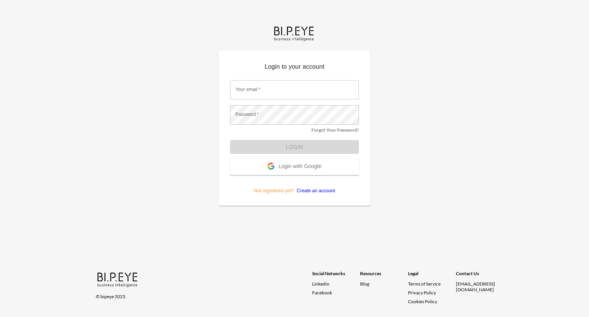  Describe the element at coordinates (294, 166) in the screenshot. I see `button: Login with Google` at that location.